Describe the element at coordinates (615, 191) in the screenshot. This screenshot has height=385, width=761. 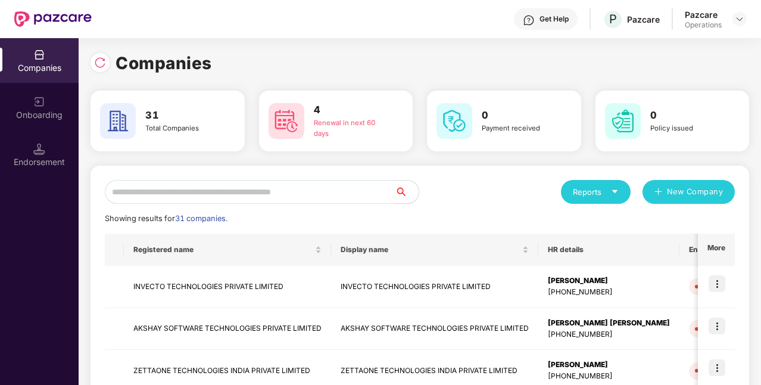
I see `span: caret-down` at that location.